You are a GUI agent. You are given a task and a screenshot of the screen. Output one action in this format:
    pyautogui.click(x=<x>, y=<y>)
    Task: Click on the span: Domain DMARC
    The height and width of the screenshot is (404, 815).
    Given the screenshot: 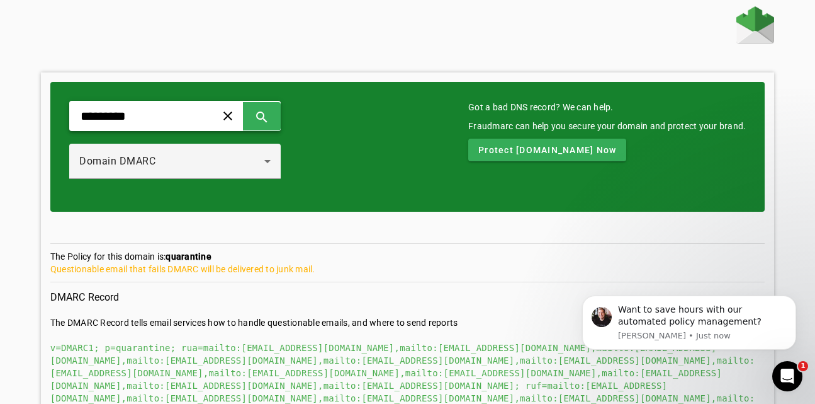 What is the action you would take?
    pyautogui.click(x=117, y=161)
    